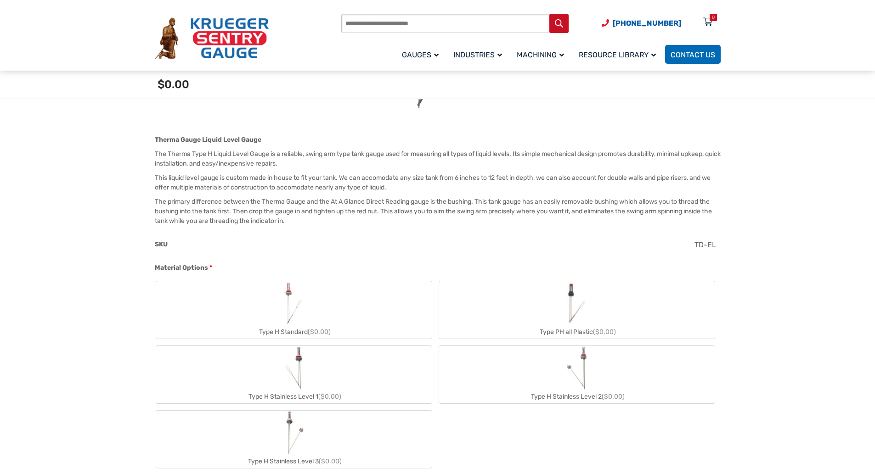 This screenshot has width=875, height=473. What do you see at coordinates (212, 39) in the screenshot?
I see `img: Krueger Sentry Gauge` at bounding box center [212, 39].